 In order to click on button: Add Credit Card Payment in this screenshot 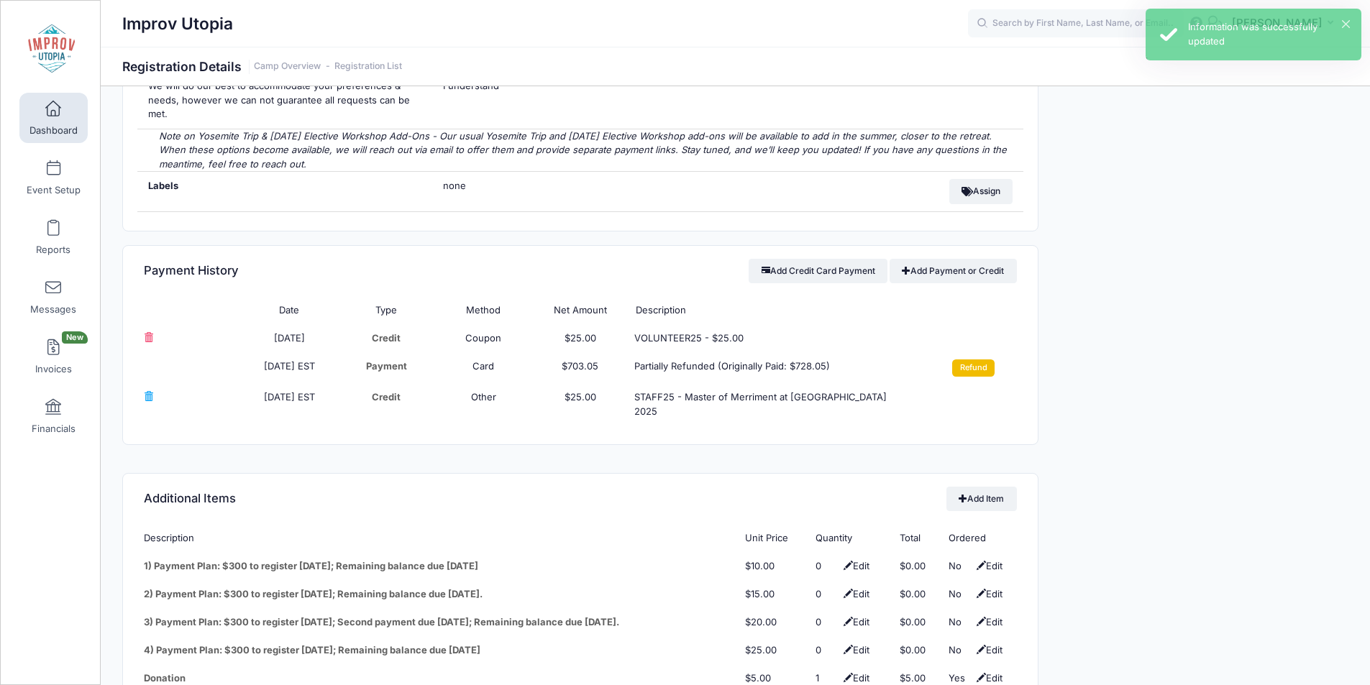, I will do `click(818, 271)`.